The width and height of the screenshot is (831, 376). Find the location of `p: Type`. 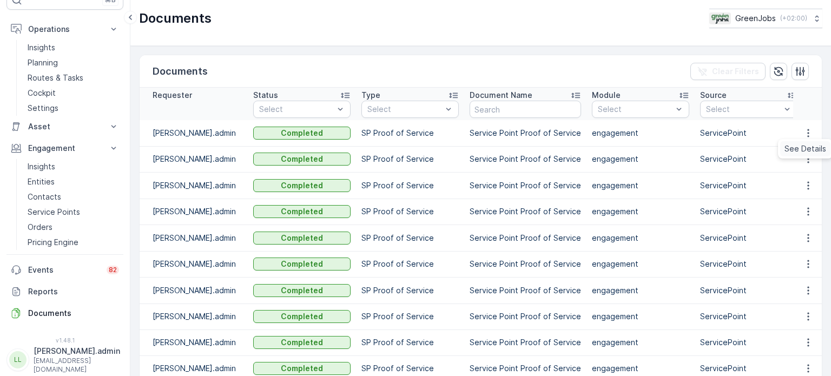

p: Type is located at coordinates (370, 95).